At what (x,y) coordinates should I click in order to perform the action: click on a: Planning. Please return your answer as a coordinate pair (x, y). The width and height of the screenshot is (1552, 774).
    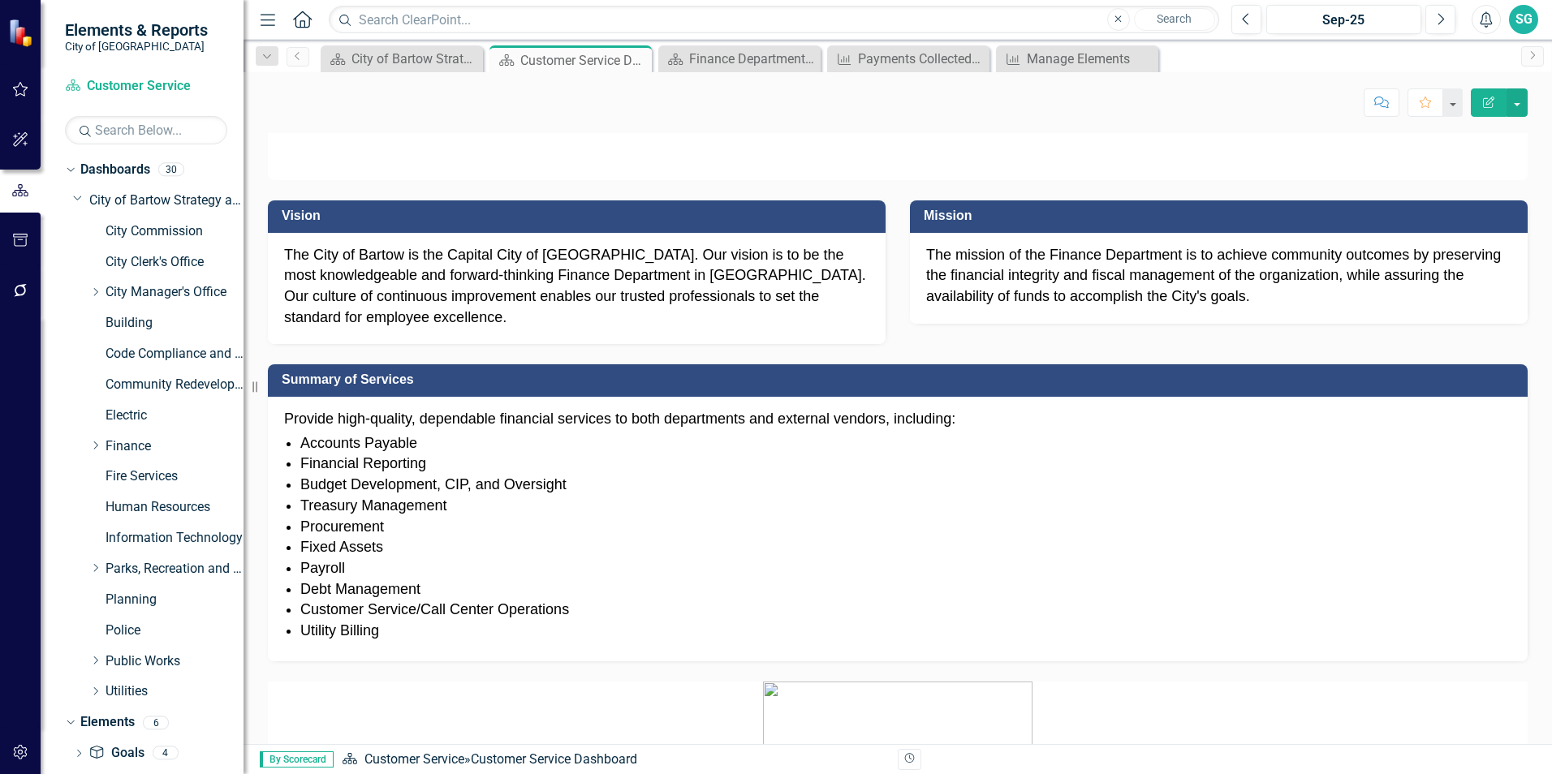
    Looking at the image, I should click on (175, 600).